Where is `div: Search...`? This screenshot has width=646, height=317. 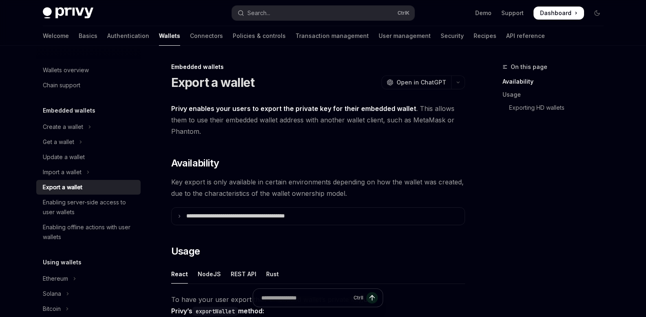 div: Search... is located at coordinates (259, 13).